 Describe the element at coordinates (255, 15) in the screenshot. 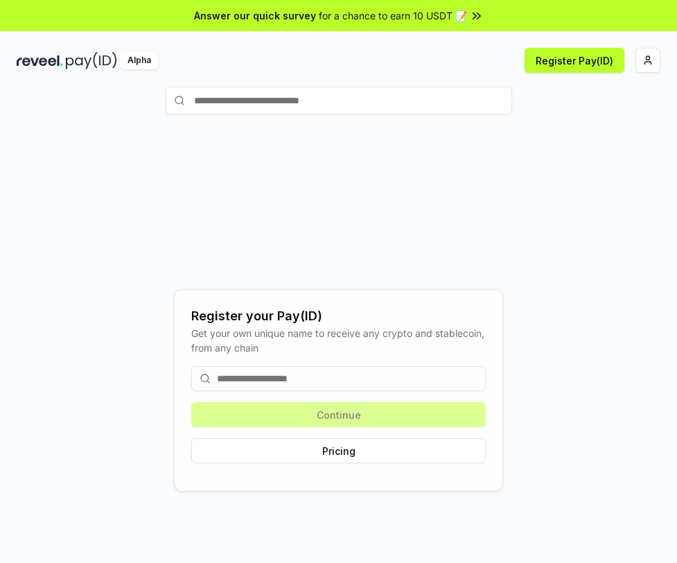

I see `span: Answer our quick survey` at that location.